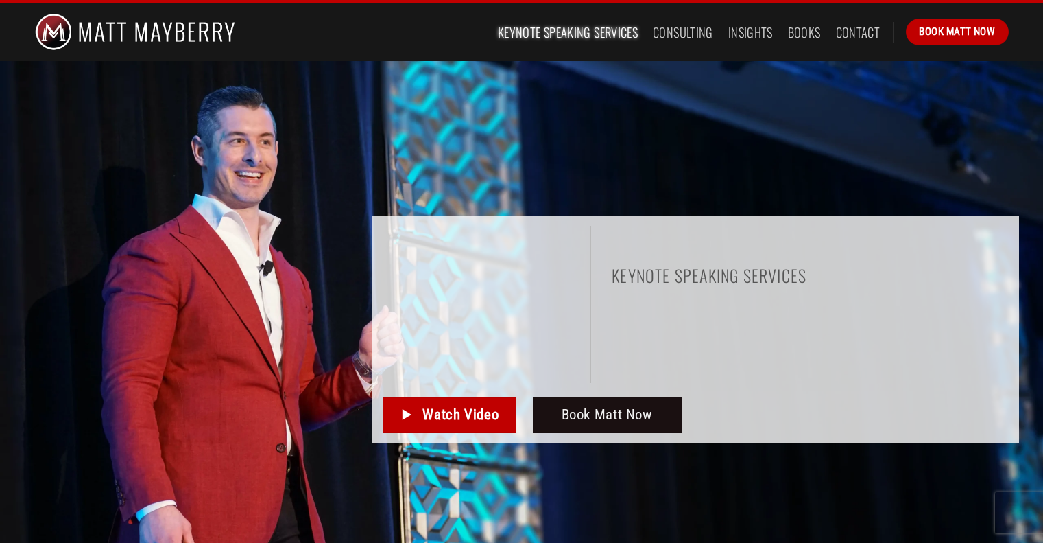 This screenshot has height=543, width=1043. Describe the element at coordinates (683, 32) in the screenshot. I see `a: Consulting` at that location.